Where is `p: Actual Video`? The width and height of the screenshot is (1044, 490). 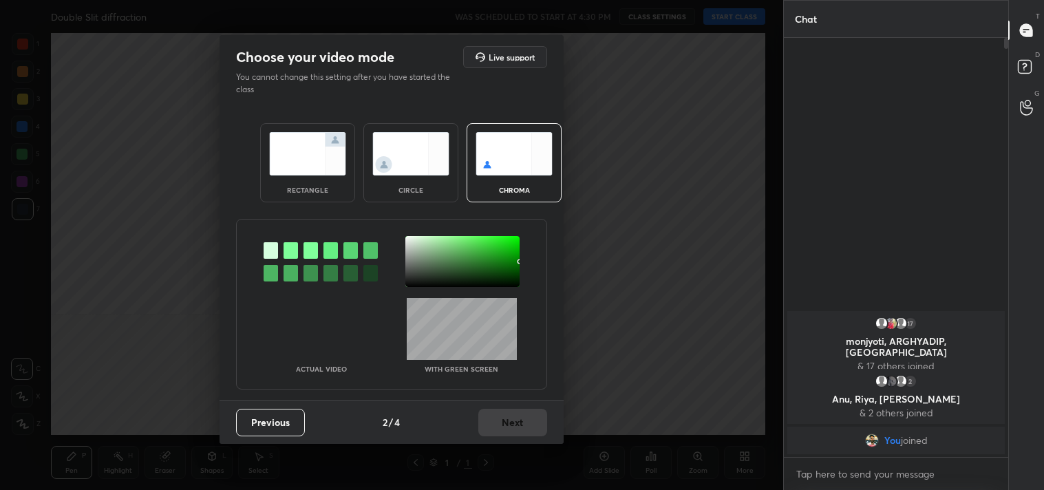 p: Actual Video is located at coordinates (321, 369).